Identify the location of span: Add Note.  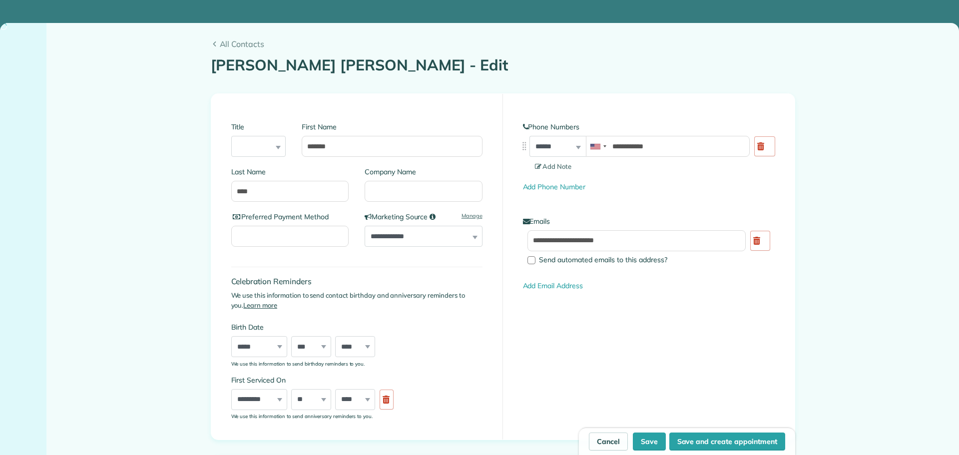
(554, 166).